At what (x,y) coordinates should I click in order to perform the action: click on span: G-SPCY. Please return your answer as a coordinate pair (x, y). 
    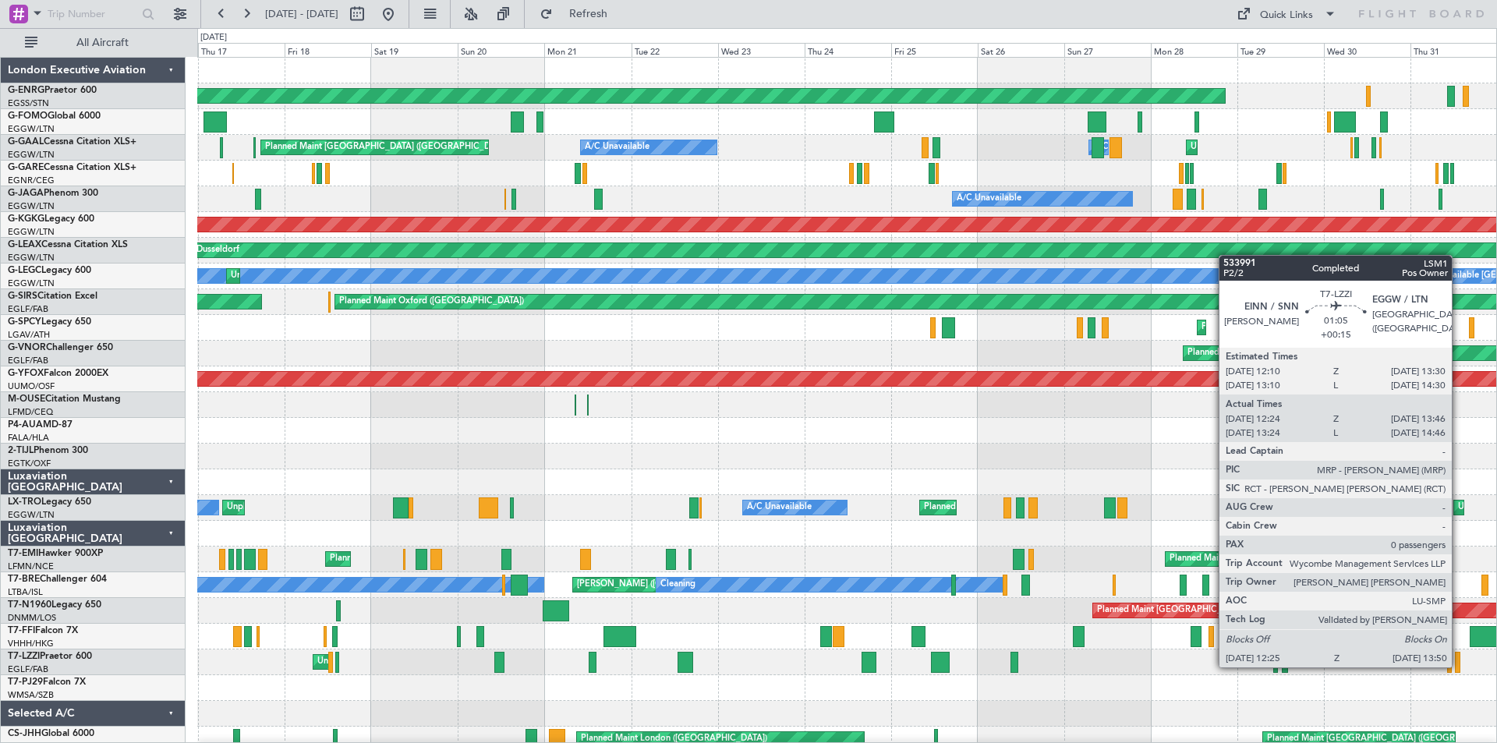
    Looking at the image, I should click on (24, 322).